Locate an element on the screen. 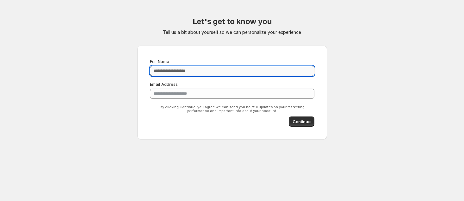 The width and height of the screenshot is (464, 201). span: Continue is located at coordinates (301, 121).